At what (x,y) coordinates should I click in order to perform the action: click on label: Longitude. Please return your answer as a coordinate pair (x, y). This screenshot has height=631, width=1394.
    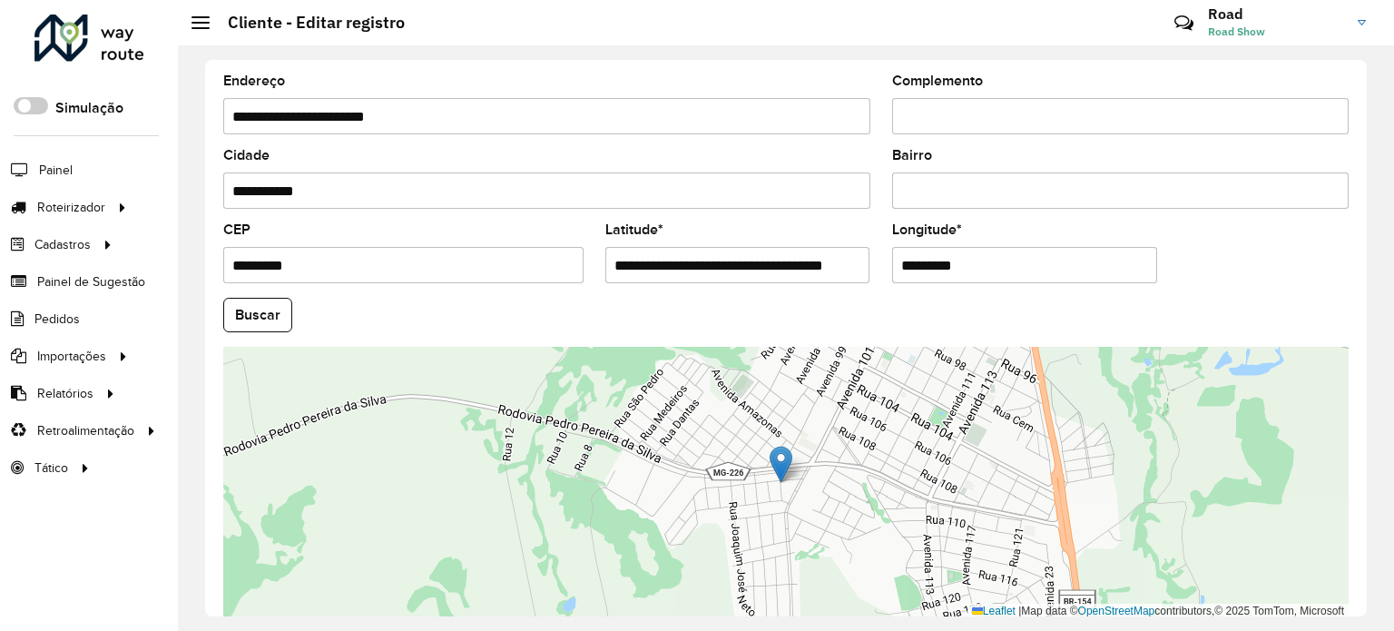
    Looking at the image, I should click on (927, 230).